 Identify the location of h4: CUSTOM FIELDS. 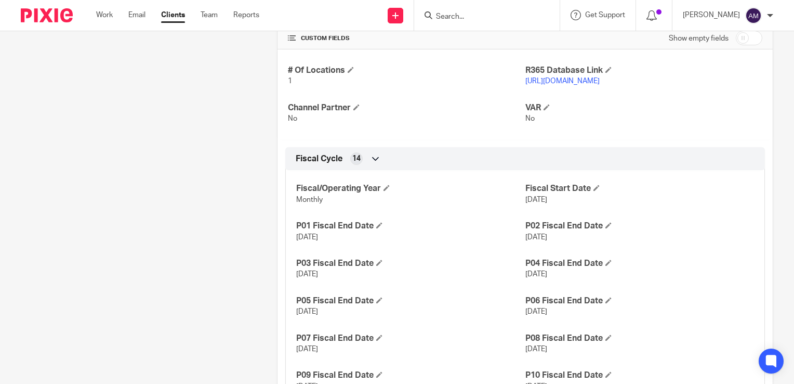
(406, 38).